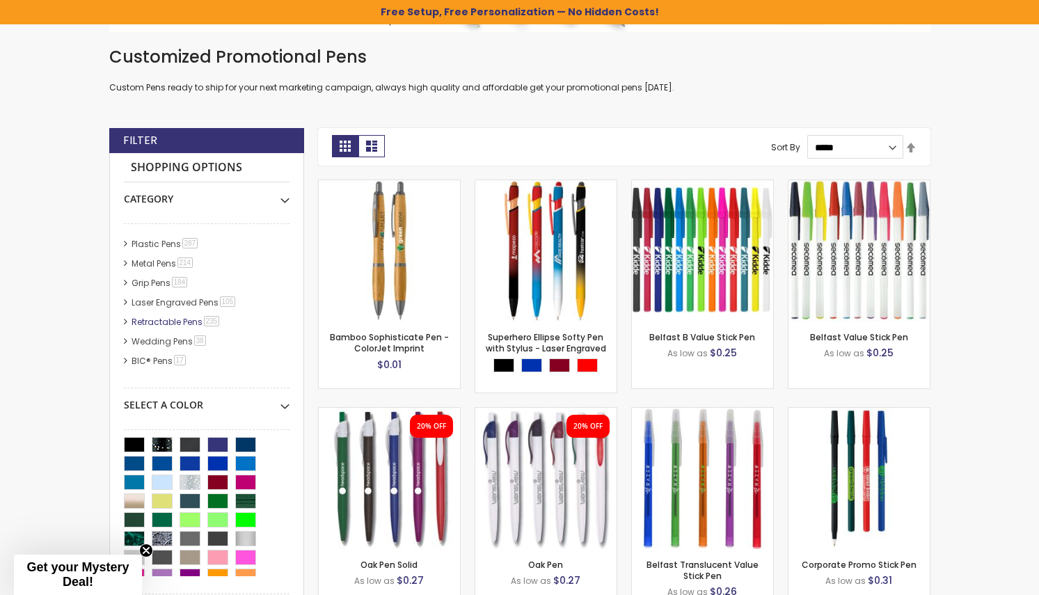 The height and width of the screenshot is (595, 1039). What do you see at coordinates (389, 365) in the screenshot?
I see `span: $0.01` at bounding box center [389, 365].